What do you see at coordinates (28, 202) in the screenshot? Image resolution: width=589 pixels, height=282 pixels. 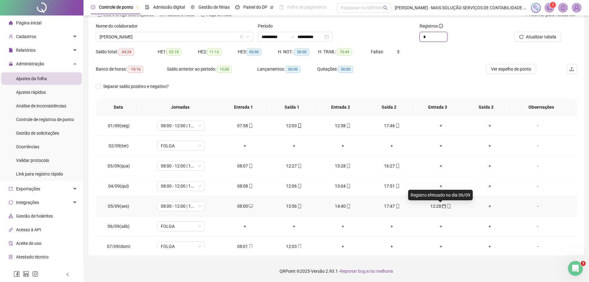 I see `span: Integrações` at bounding box center [28, 202].